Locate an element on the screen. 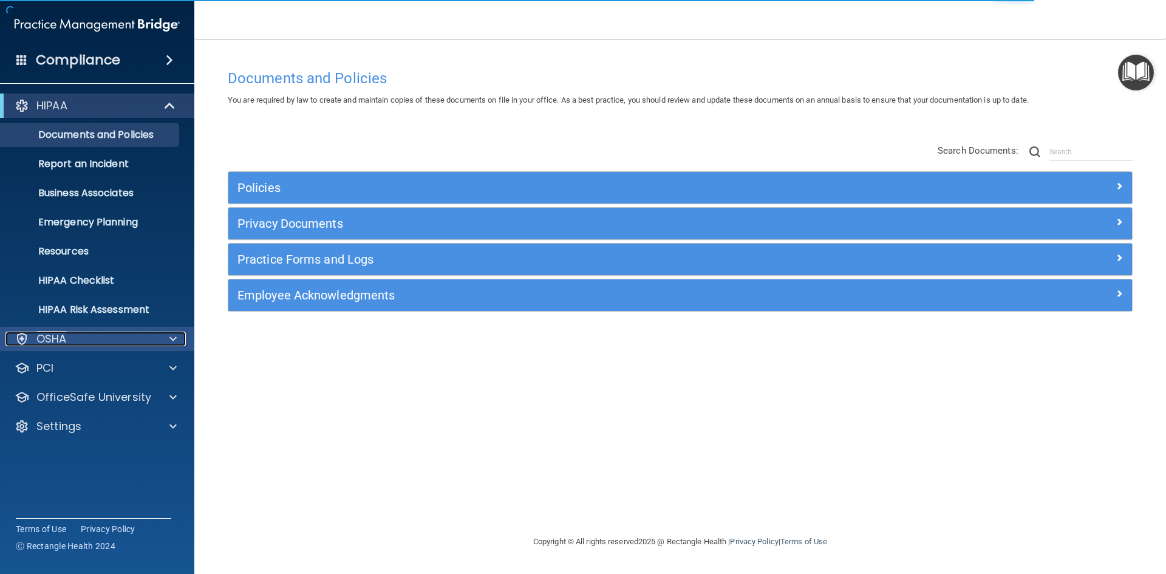 Image resolution: width=1166 pixels, height=574 pixels. span: Ⓒ Rectangle Health 2024 is located at coordinates (66, 546).